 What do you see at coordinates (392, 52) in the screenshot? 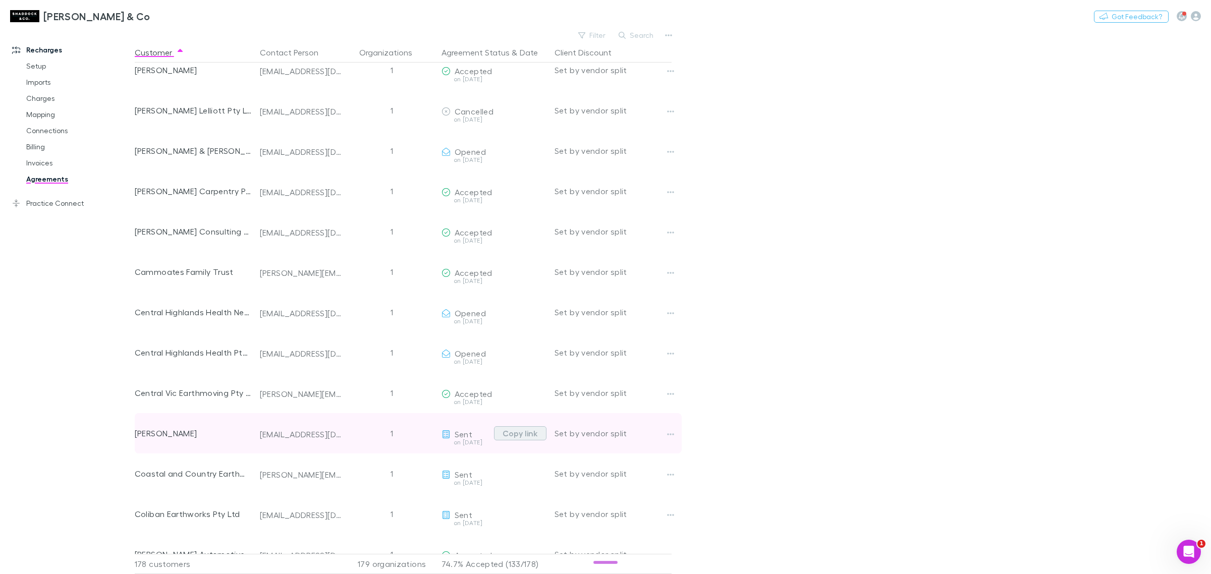
I see `button: Organizations` at bounding box center [392, 52].